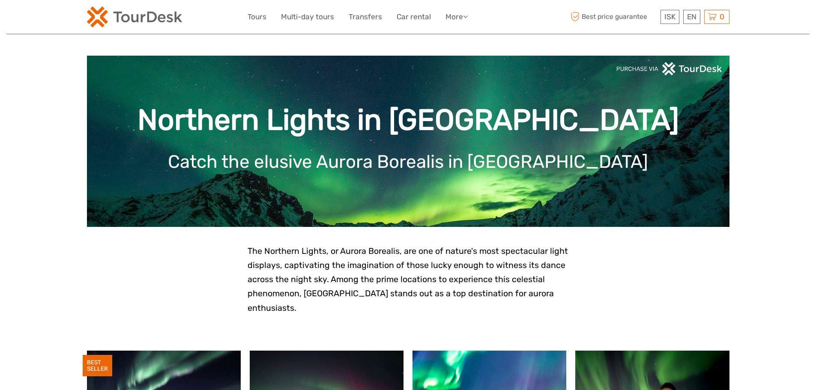  What do you see at coordinates (722, 17) in the screenshot?
I see `span: 0` at bounding box center [722, 17].